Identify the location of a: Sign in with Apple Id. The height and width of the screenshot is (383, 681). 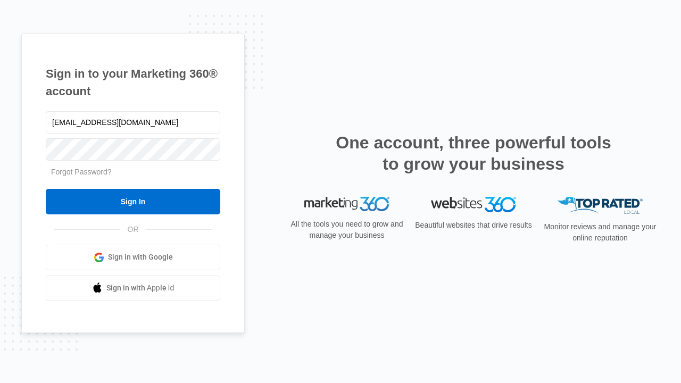
(133, 288).